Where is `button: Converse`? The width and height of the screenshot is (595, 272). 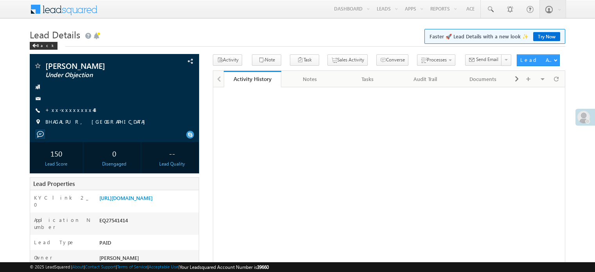
button: Converse is located at coordinates (392, 60).